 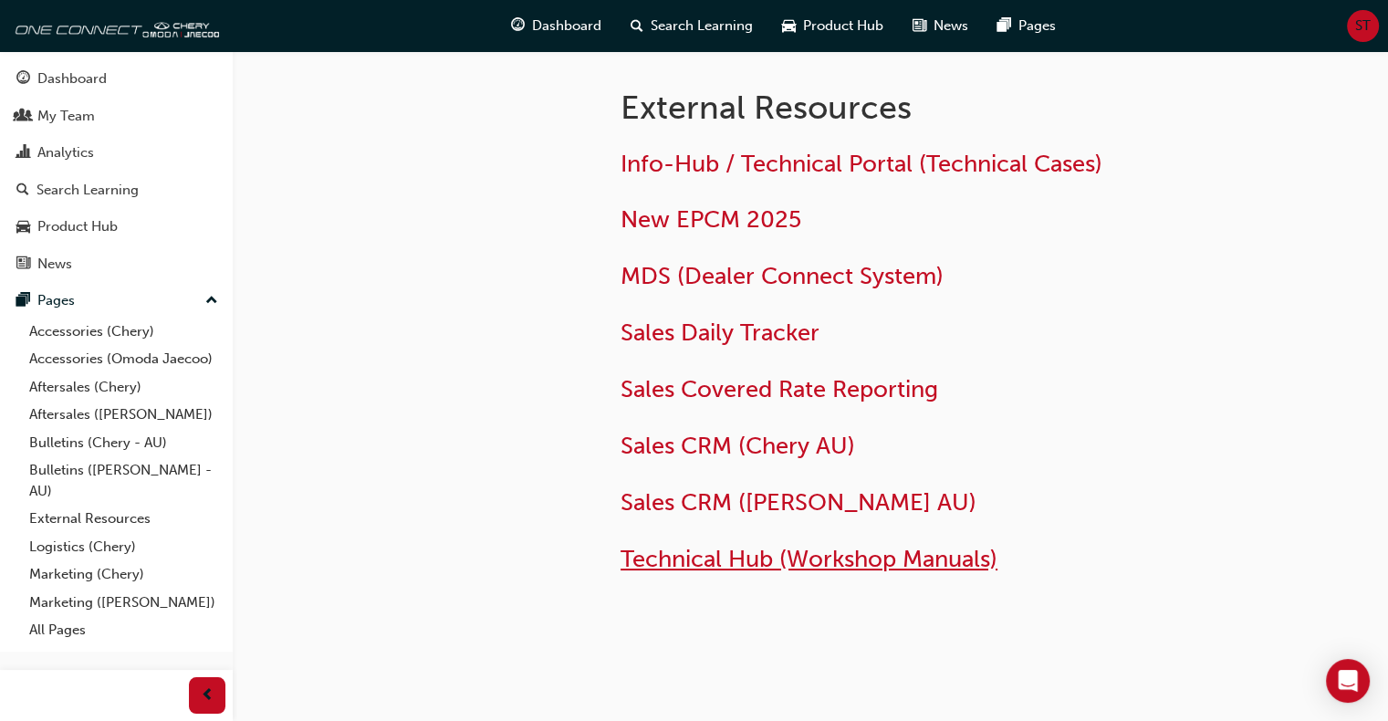 What do you see at coordinates (711, 219) in the screenshot?
I see `span: New EPCM 2025` at bounding box center [711, 219].